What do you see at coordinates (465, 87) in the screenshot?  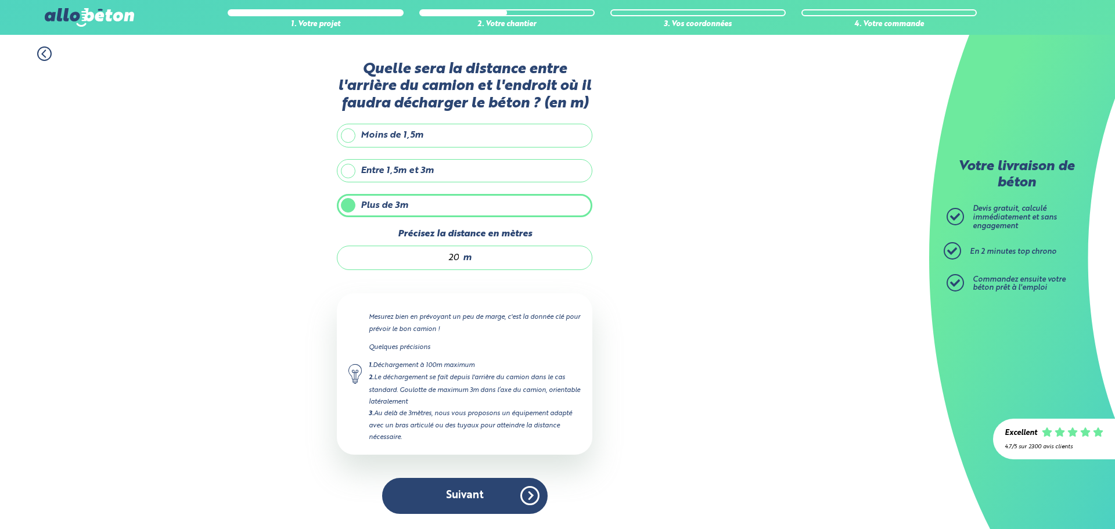 I see `label: Quelle sera la distance entre l'arrière du camion et l'endroit où il faudra décharger le béton ? ...` at bounding box center [465, 87].